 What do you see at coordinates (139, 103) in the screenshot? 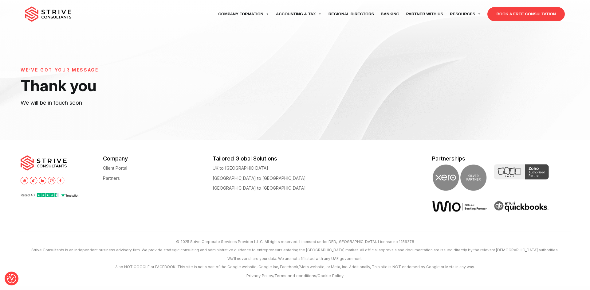
I see `p: We will be in touch soon` at bounding box center [139, 103].